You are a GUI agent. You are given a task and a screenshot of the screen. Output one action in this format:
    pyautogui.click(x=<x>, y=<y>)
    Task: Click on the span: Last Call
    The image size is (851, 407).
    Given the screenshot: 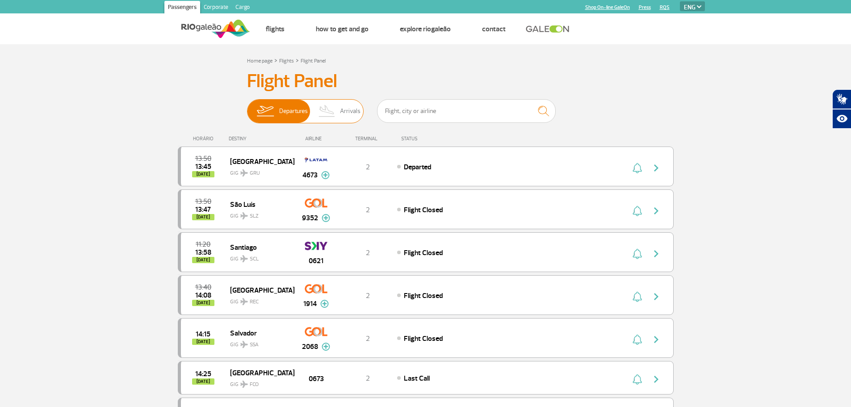 What is the action you would take?
    pyautogui.click(x=417, y=378)
    